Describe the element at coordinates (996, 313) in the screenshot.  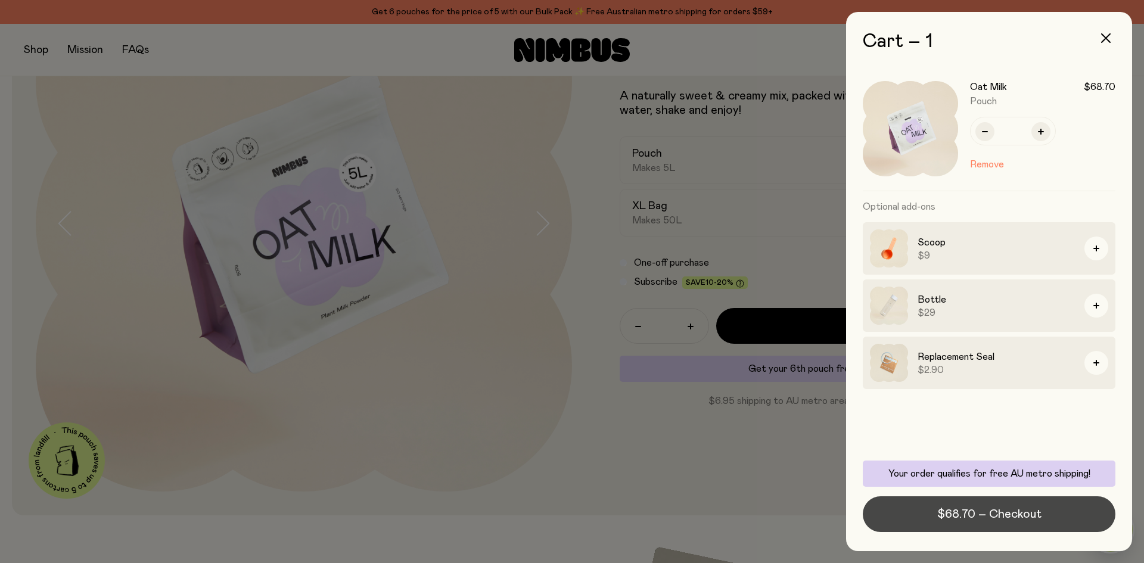
I see `span: $29` at that location.